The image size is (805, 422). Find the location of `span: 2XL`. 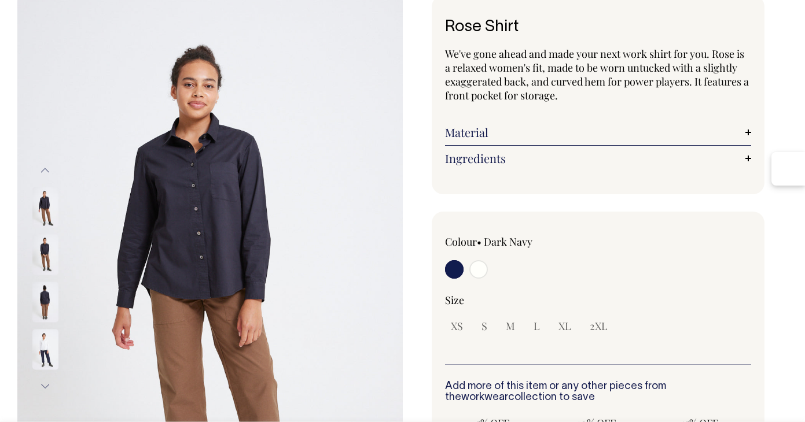

span: 2XL is located at coordinates (598, 326).